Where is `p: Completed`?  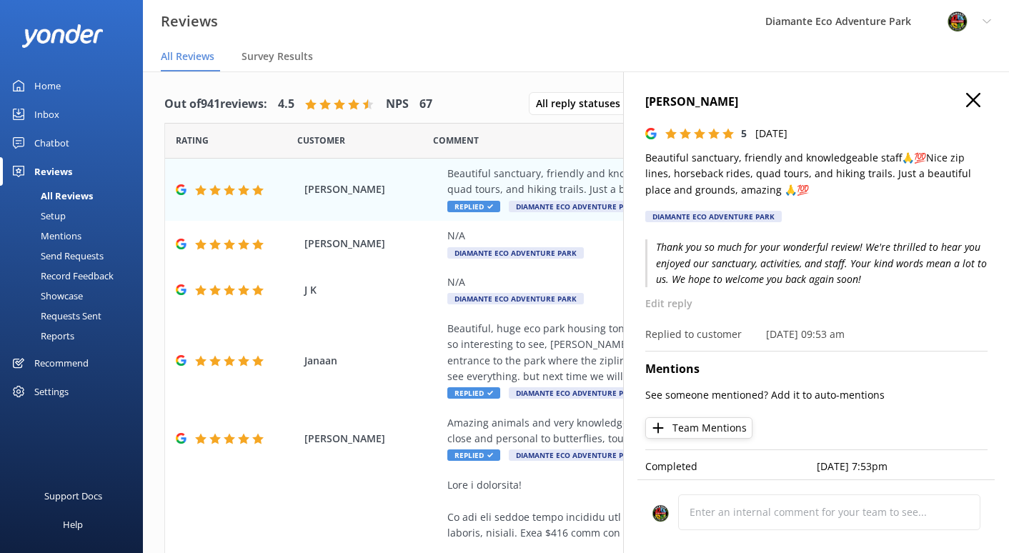
p: Completed is located at coordinates (731, 466).